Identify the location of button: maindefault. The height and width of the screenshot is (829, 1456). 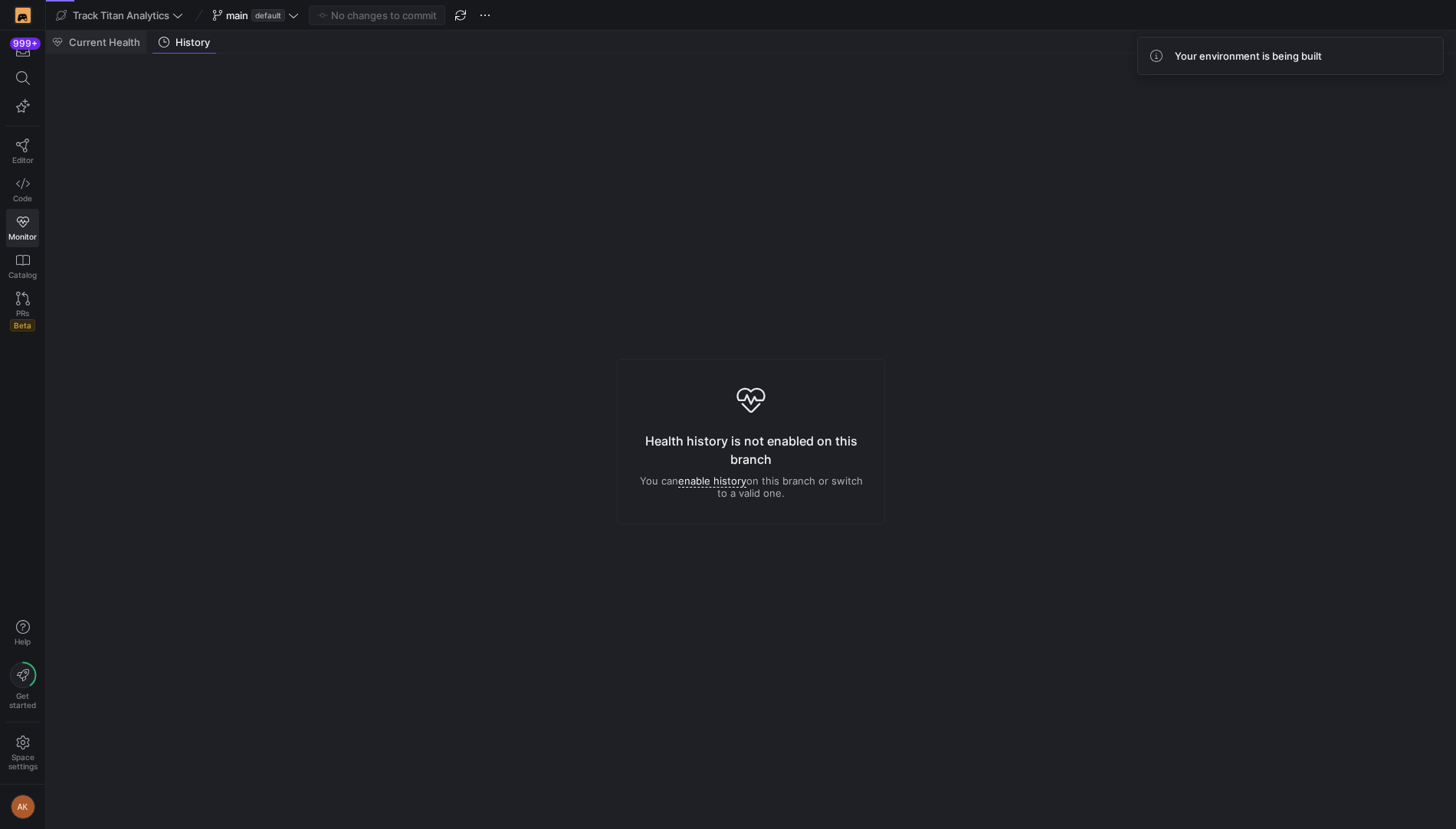
(256, 16).